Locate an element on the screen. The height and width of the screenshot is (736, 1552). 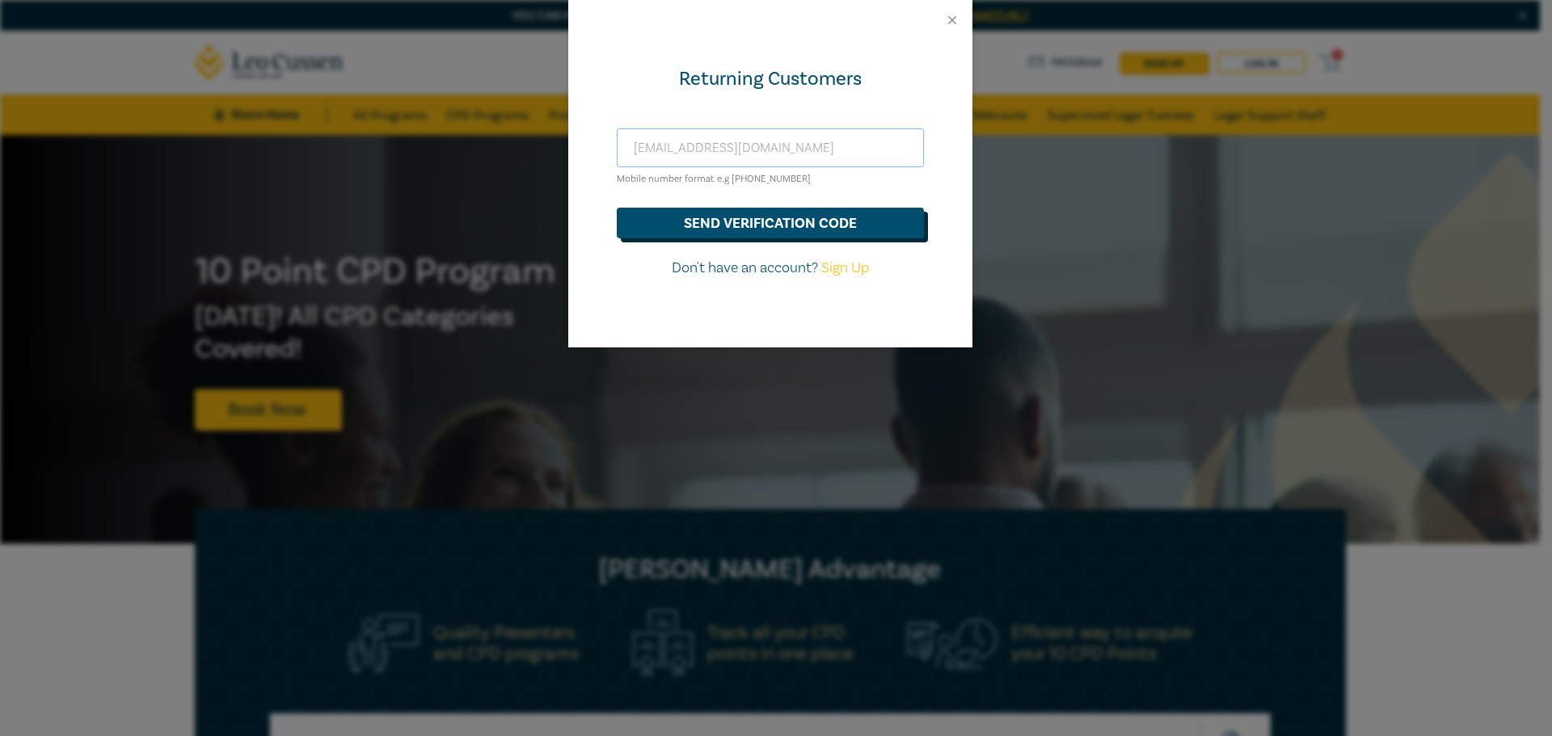
a: Sign Up is located at coordinates (845, 267).